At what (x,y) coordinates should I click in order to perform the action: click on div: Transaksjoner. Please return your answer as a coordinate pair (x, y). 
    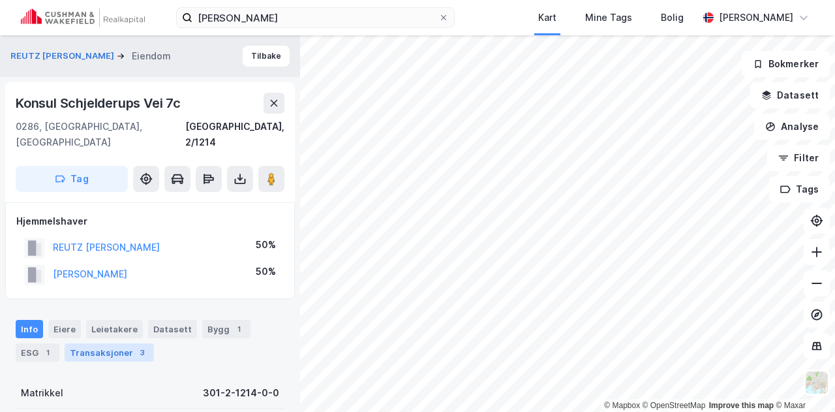
    Looking at the image, I should click on (109, 352).